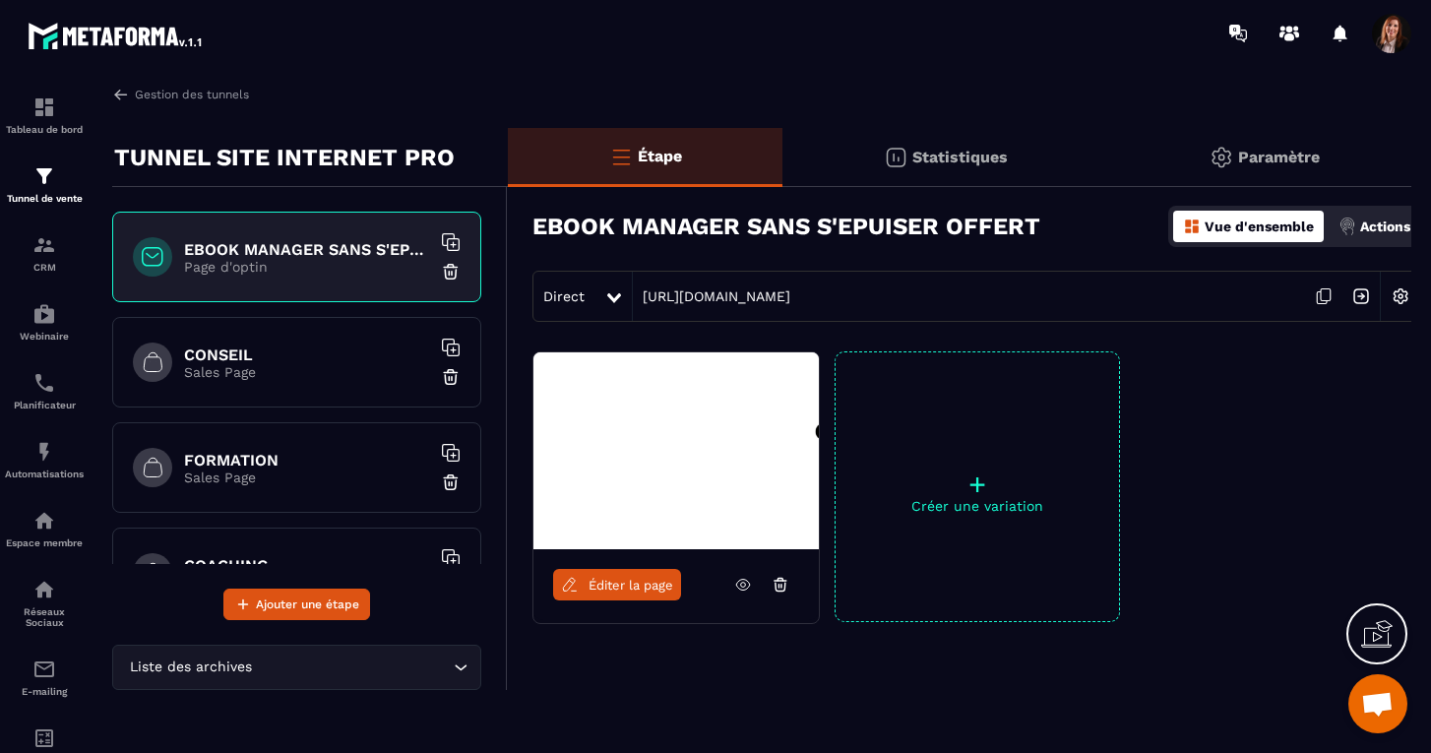 The image size is (1431, 753). What do you see at coordinates (44, 542) in the screenshot?
I see `p: Espace membre` at bounding box center [44, 542].